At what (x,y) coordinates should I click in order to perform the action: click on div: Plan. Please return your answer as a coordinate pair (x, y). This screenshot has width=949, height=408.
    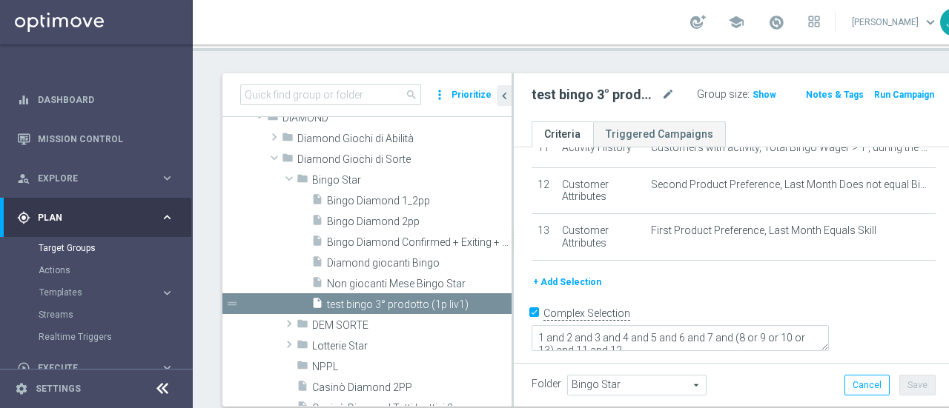
    Looking at the image, I should click on (88, 218).